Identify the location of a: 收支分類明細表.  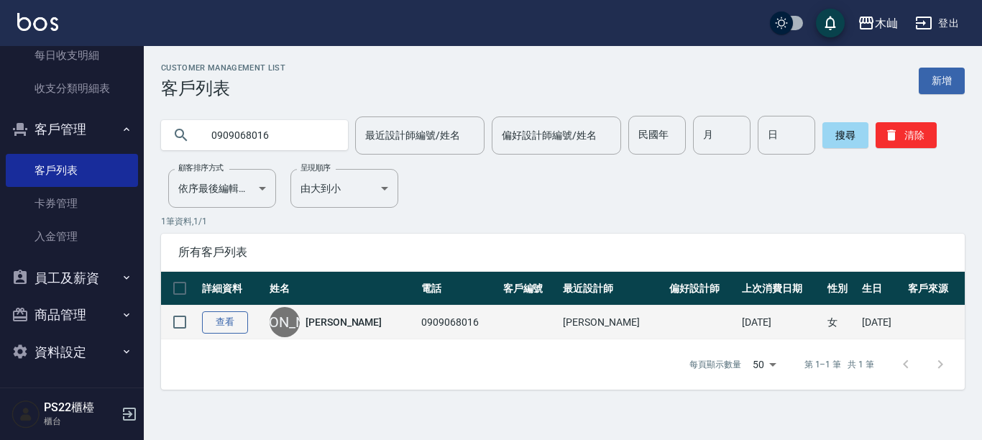
(72, 88).